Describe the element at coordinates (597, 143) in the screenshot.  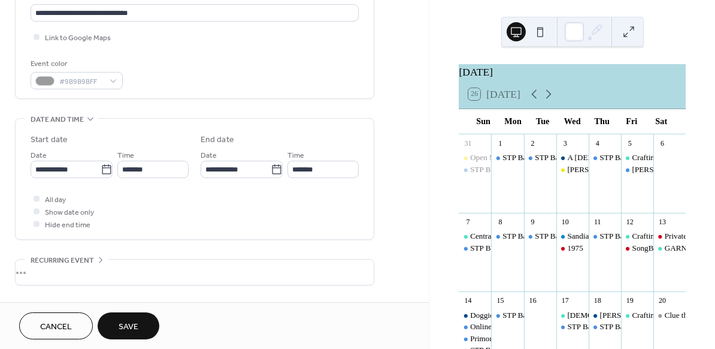
I see `div: 4` at that location.